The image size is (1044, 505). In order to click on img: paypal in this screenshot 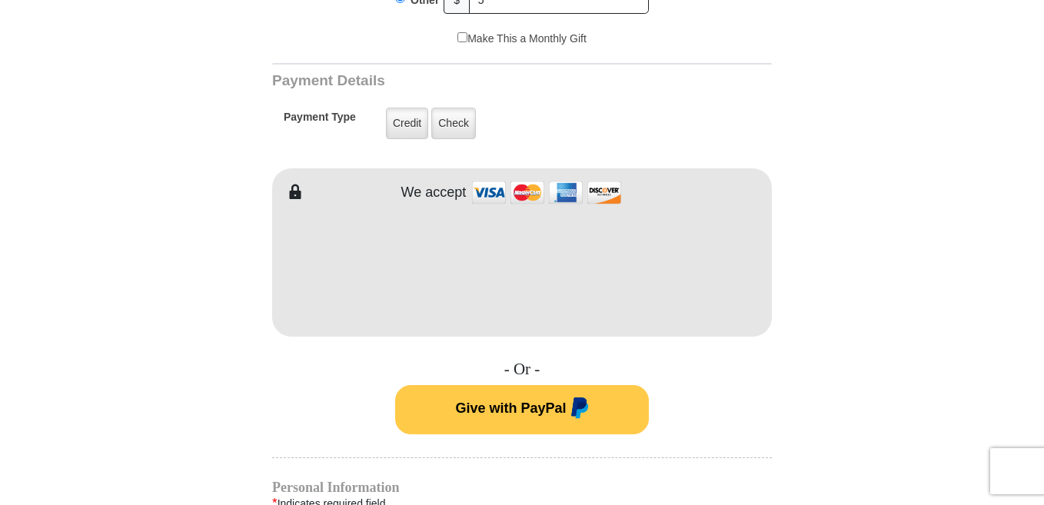, I will do `click(577, 410)`.